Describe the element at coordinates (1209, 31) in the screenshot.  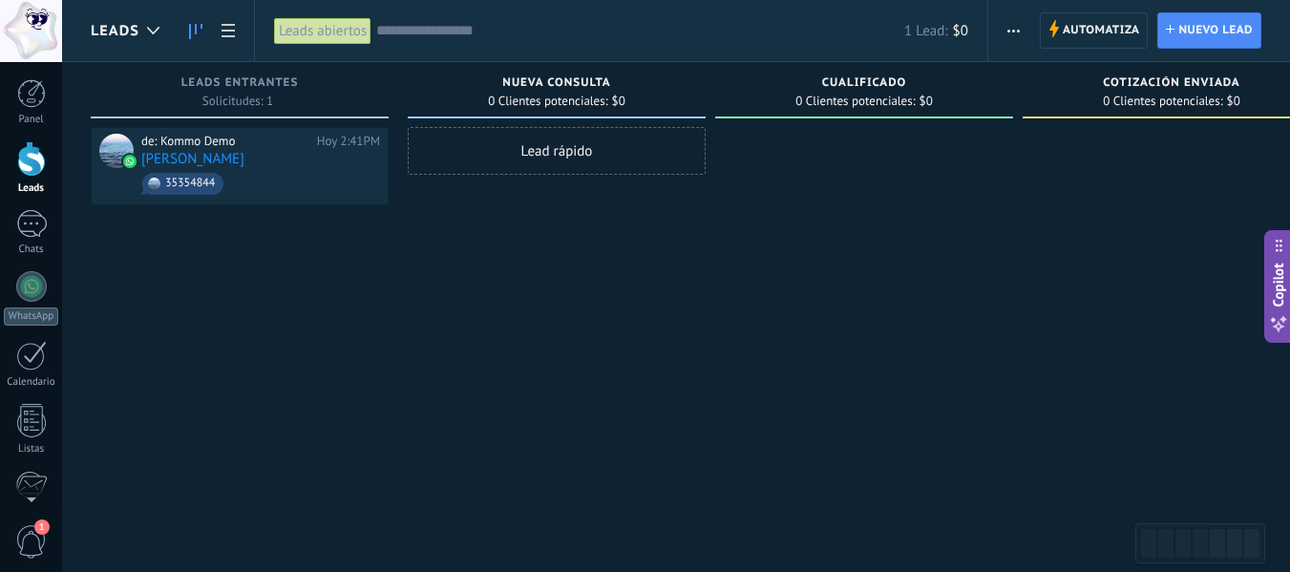
I see `a: Nuevo lead` at that location.